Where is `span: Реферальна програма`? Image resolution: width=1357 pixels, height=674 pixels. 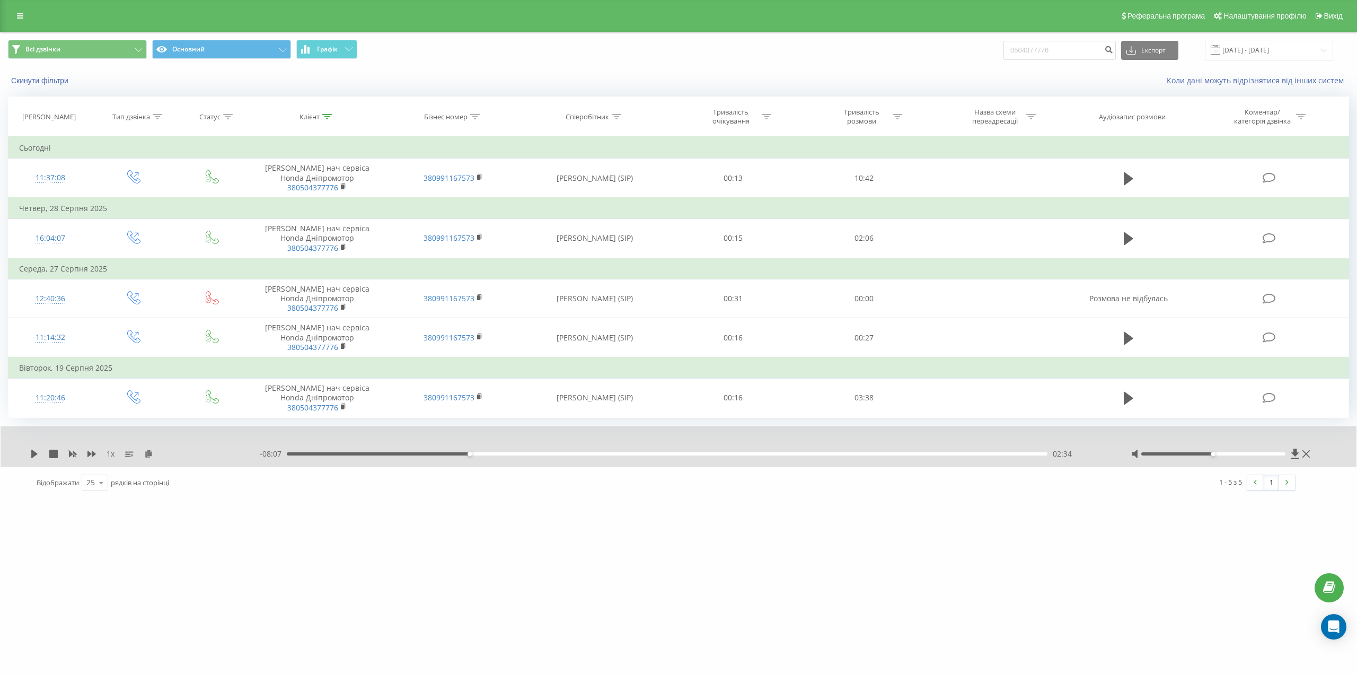 span: Реферальна програма is located at coordinates (1166, 16).